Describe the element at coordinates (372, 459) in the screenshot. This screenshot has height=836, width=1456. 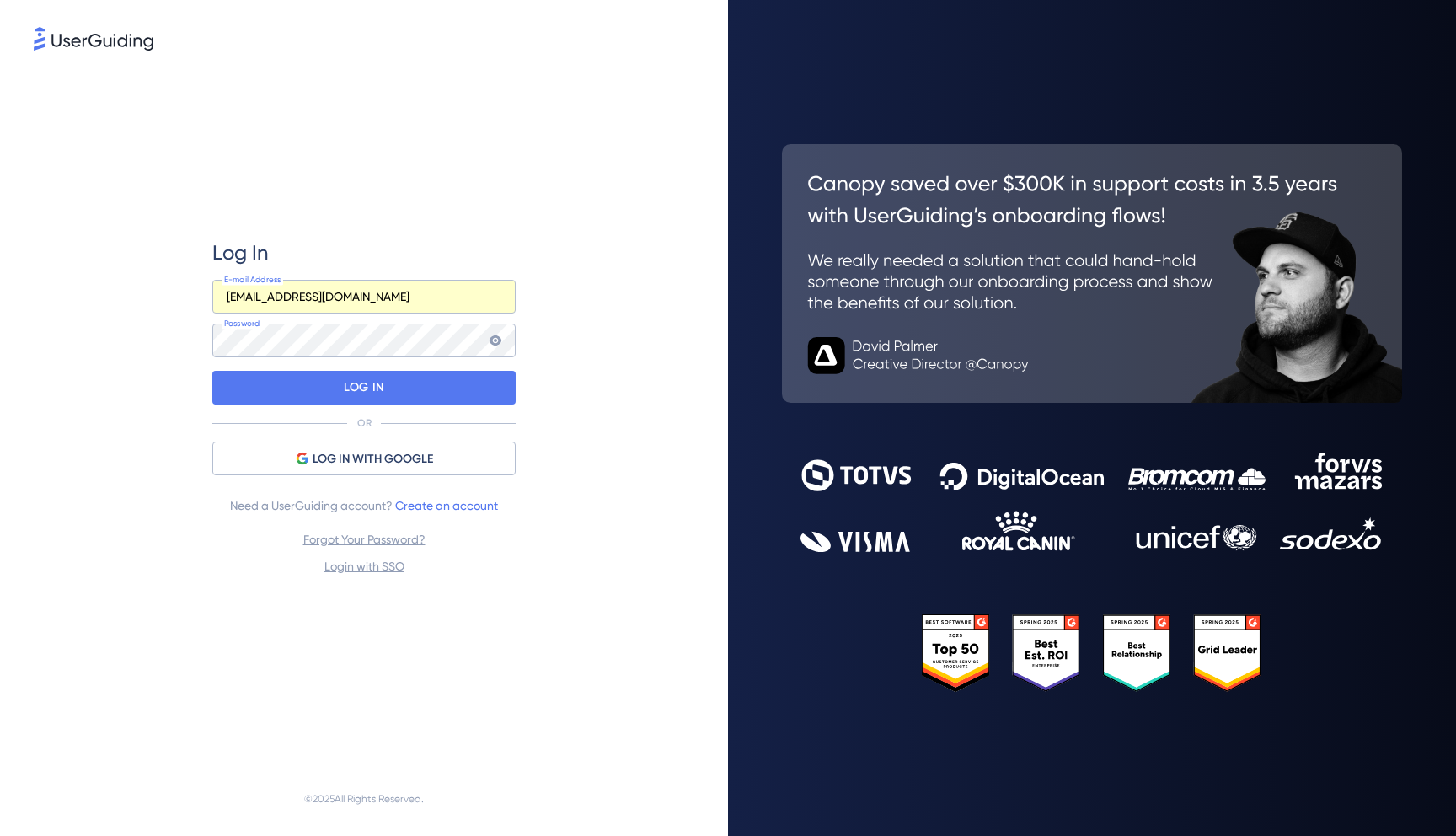
I see `span: LOG IN WITH GOOGLE` at that location.